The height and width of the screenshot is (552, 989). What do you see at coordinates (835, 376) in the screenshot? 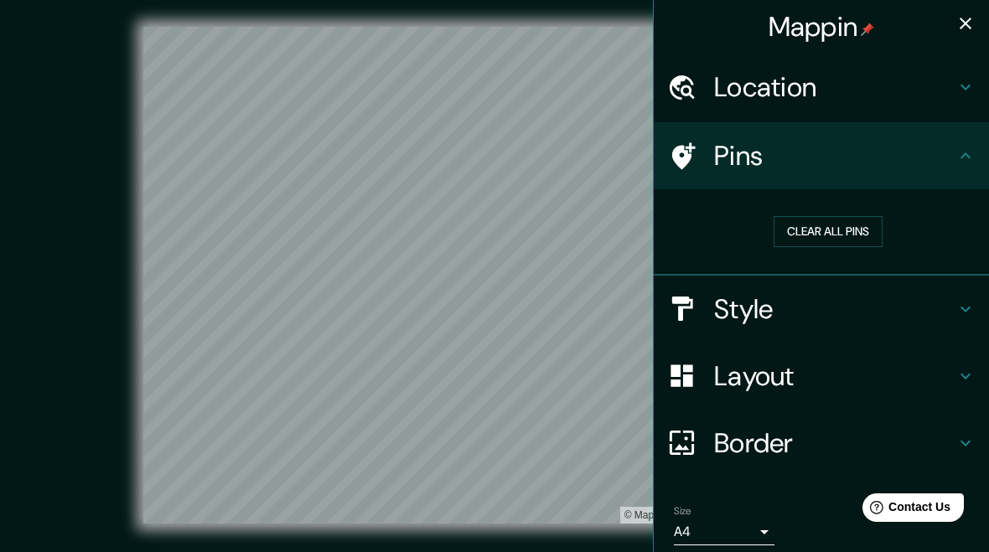
I see `h4: Layout` at bounding box center [835, 376].